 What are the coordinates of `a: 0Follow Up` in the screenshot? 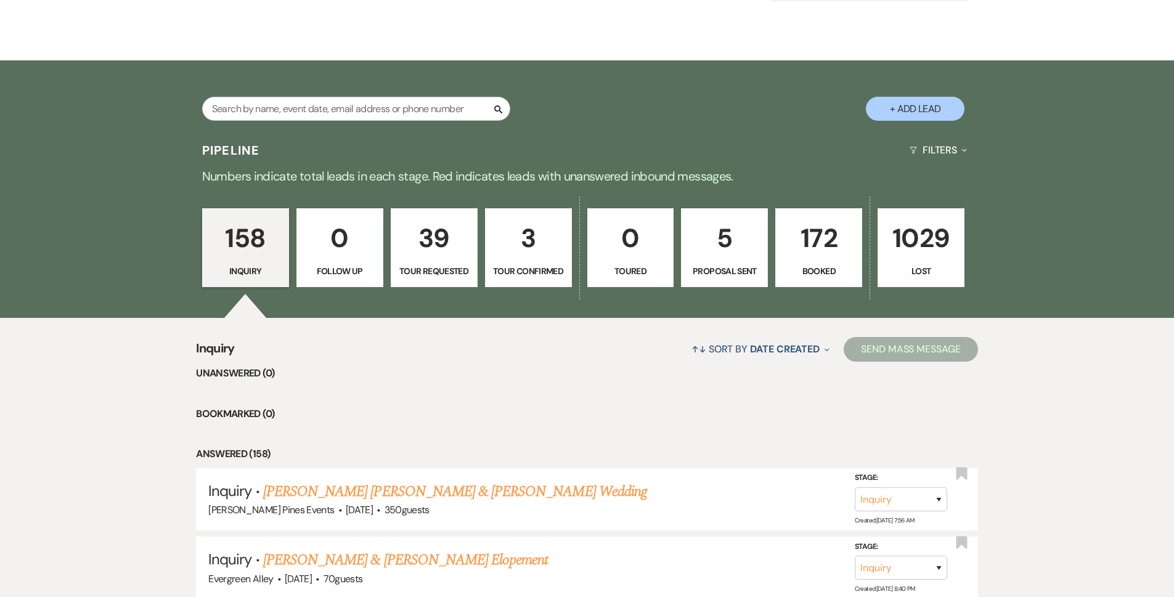 It's located at (340, 248).